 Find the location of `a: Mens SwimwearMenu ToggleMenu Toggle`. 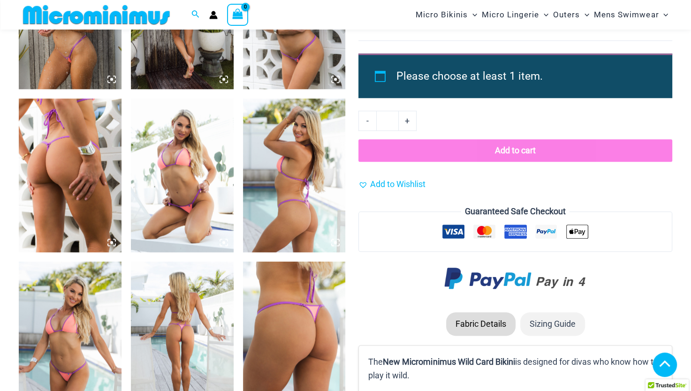

a: Mens SwimwearMenu ToggleMenu Toggle is located at coordinates (631, 15).